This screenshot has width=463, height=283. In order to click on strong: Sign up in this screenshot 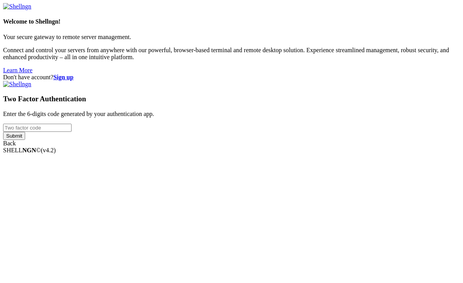, I will do `click(63, 77)`.